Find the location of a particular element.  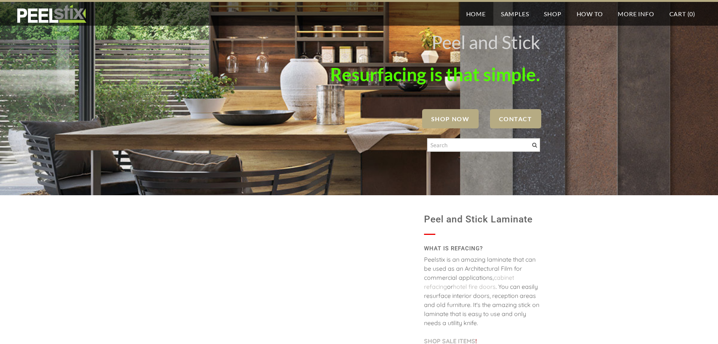

h2: WHAT IS REFACING? is located at coordinates (482, 248).